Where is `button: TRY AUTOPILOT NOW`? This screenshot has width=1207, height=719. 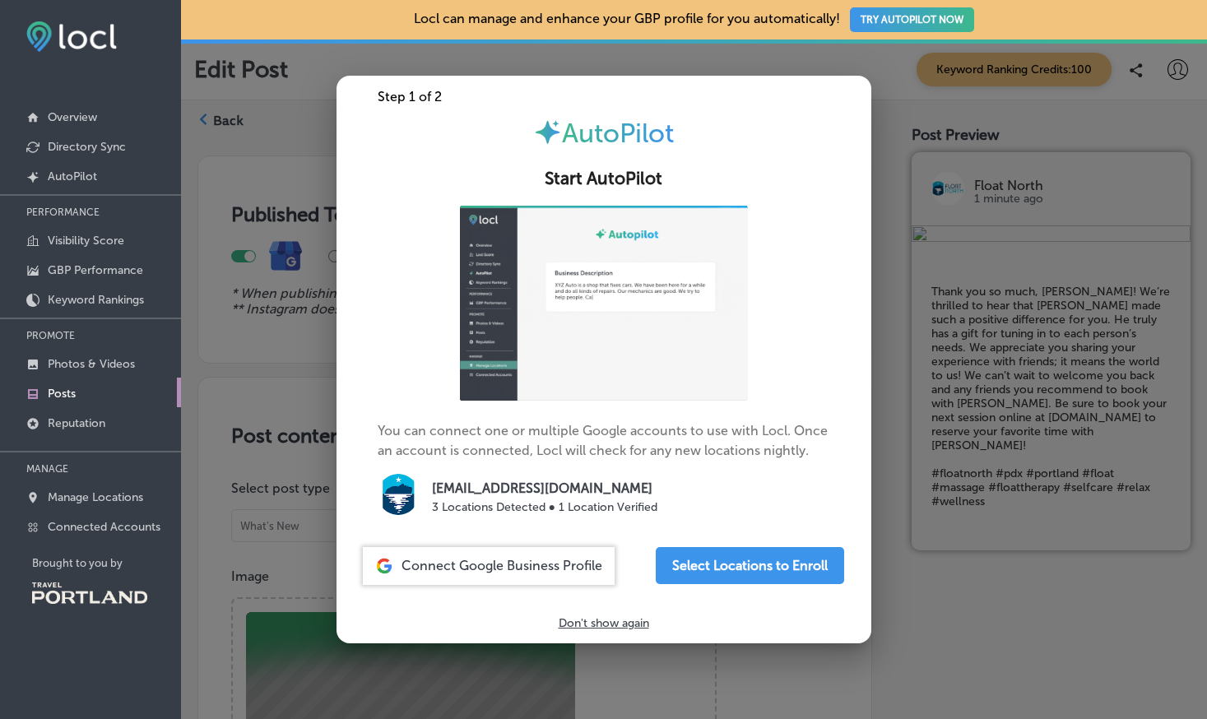
button: TRY AUTOPILOT NOW is located at coordinates (912, 20).